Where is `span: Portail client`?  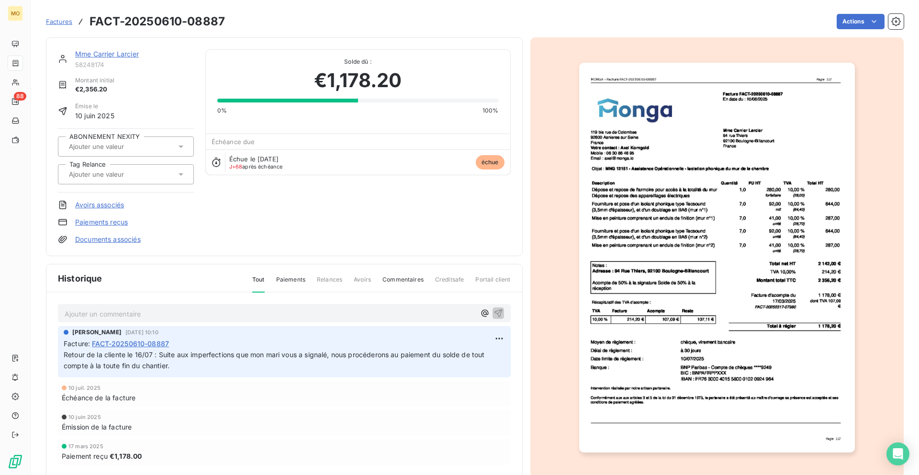
span: Portail client is located at coordinates (492, 283).